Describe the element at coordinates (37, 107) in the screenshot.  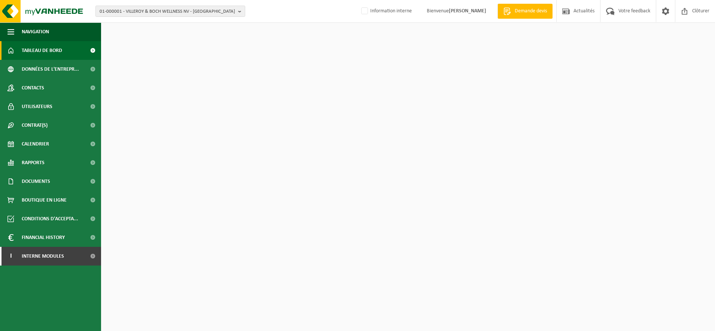
I see `span: Utilisateurs` at that location.